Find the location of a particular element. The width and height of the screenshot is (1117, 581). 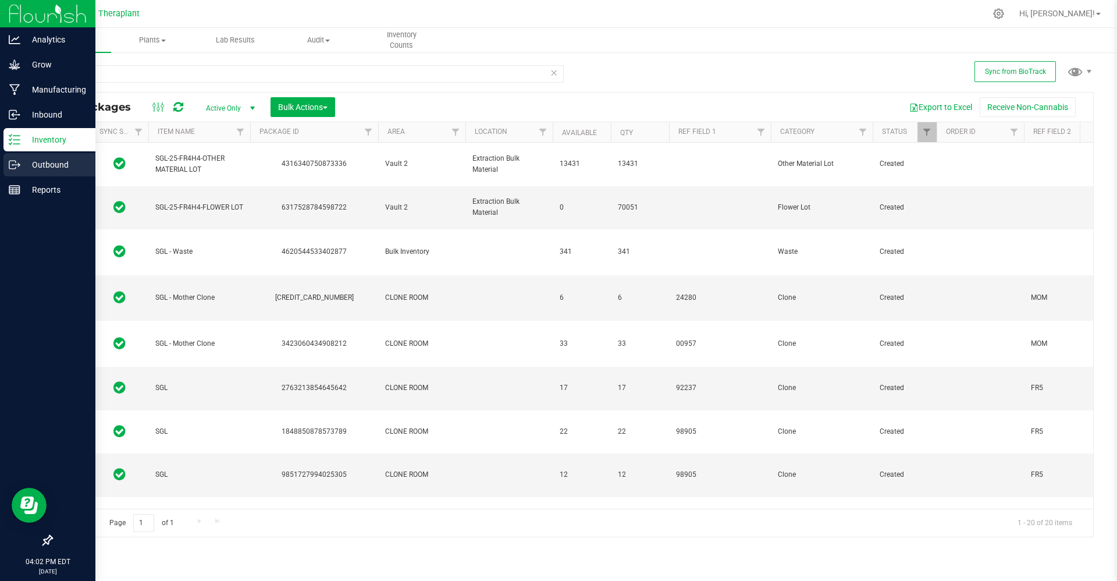

p: Inventory is located at coordinates (55, 140).